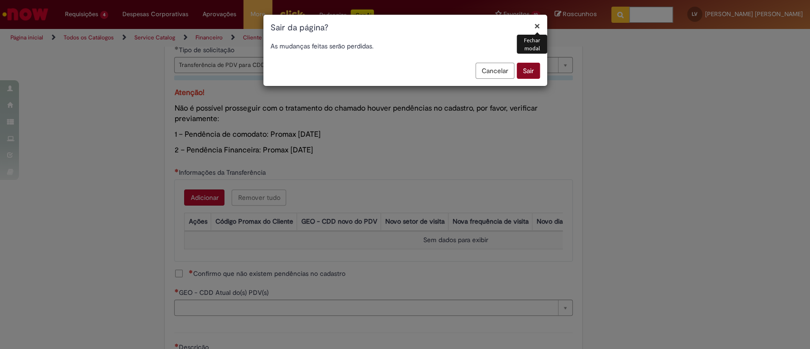 Image resolution: width=810 pixels, height=349 pixels. What do you see at coordinates (537, 26) in the screenshot?
I see `button: Fechar modal` at bounding box center [537, 26].